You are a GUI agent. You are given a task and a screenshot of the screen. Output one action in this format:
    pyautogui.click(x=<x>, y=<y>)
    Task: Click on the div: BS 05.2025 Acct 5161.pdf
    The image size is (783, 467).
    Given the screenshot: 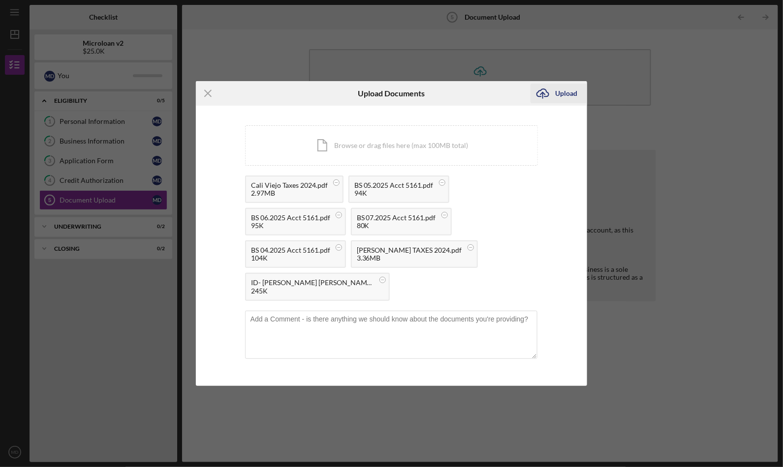 What is the action you would take?
    pyautogui.click(x=394, y=185)
    